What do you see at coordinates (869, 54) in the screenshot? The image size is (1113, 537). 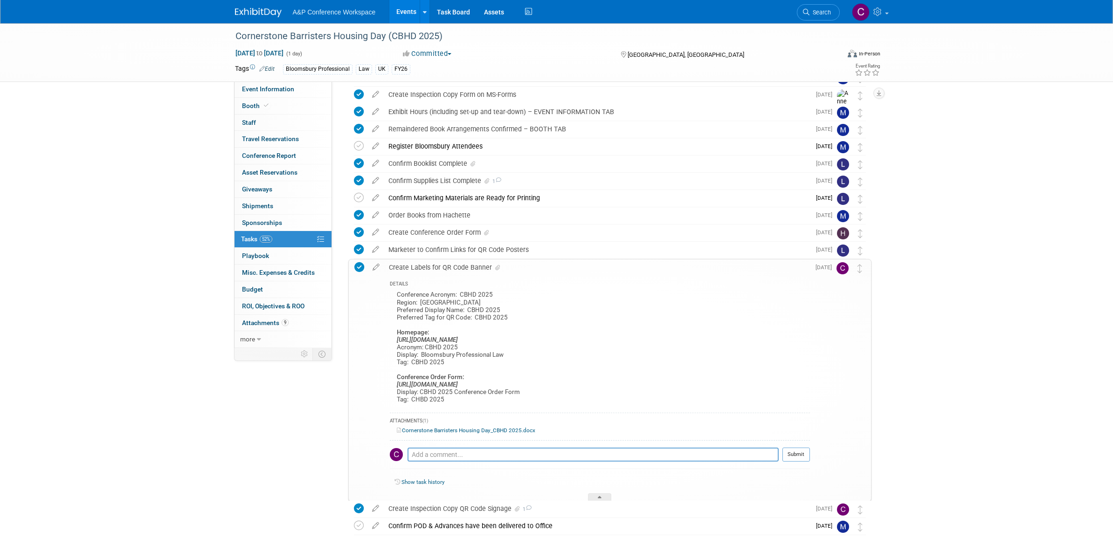 I see `div: In-Person` at bounding box center [869, 54].